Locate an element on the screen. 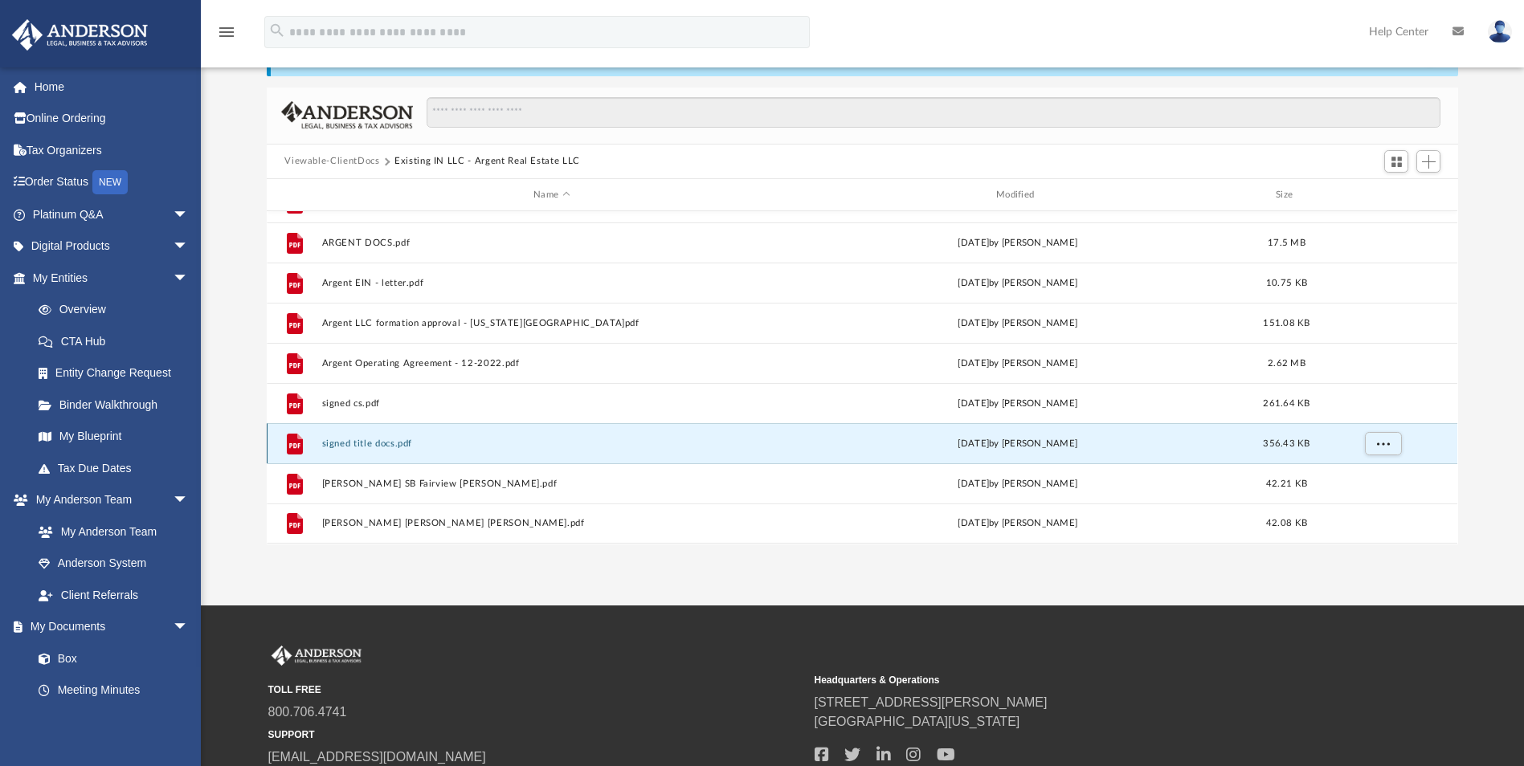 The height and width of the screenshot is (766, 1524). button: signed cs.pdf is located at coordinates (552, 403).